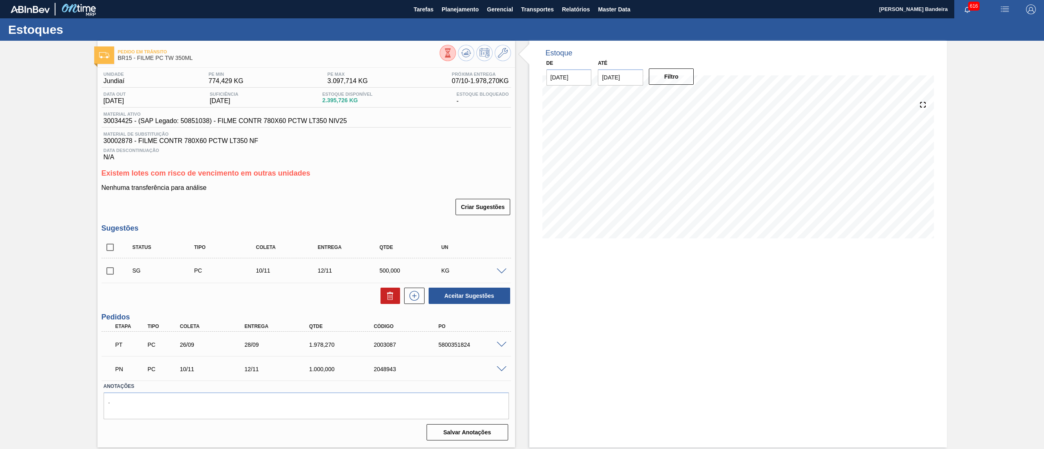 The image size is (1044, 449). What do you see at coordinates (484, 53) in the screenshot?
I see `button: Programar Estoque` at bounding box center [484, 53].